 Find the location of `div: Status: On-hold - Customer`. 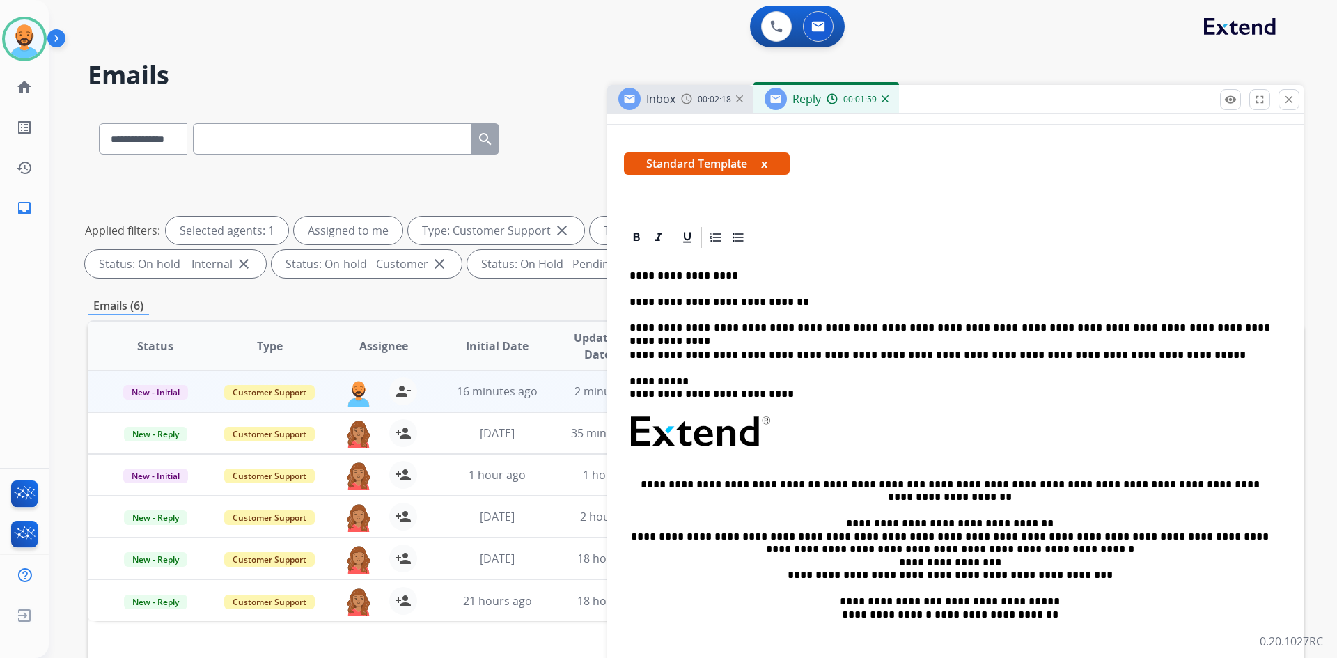

div: Status: On-hold - Customer is located at coordinates (366, 264).